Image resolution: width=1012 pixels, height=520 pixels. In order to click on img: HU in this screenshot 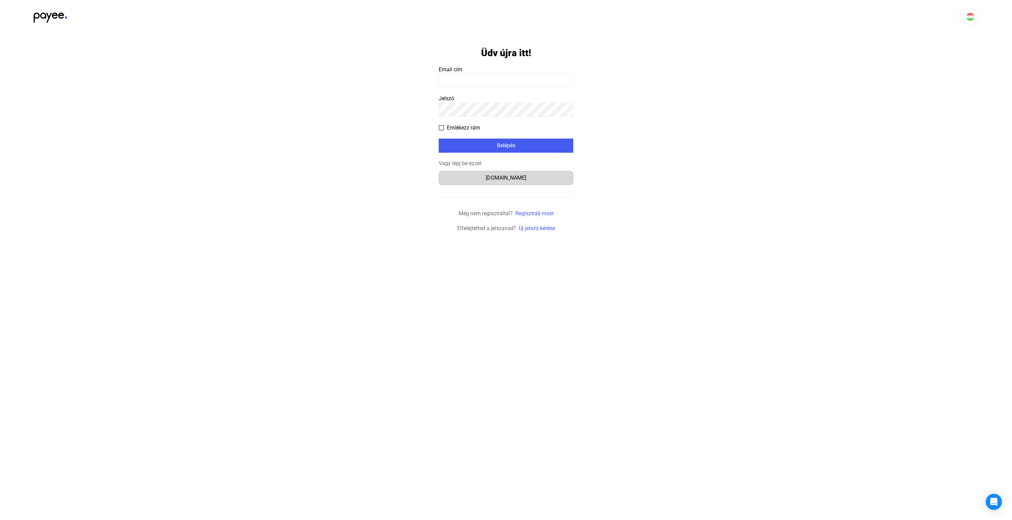, I will do `click(971, 17)`.